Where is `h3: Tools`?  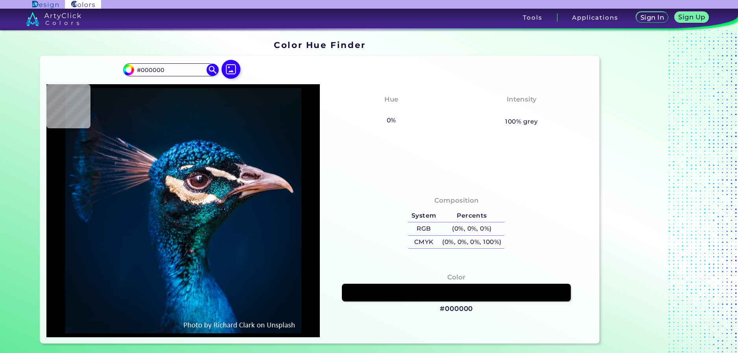
h3: Tools is located at coordinates (532, 17).